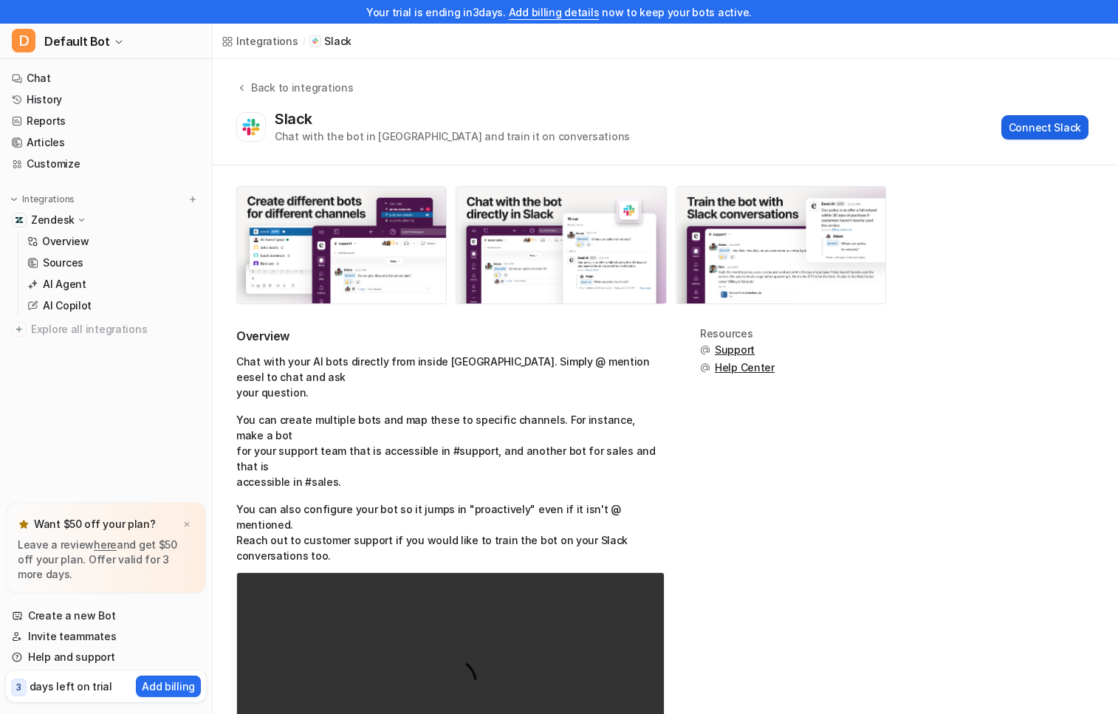 Image resolution: width=1118 pixels, height=714 pixels. I want to click on button: Connect Slack, so click(1045, 127).